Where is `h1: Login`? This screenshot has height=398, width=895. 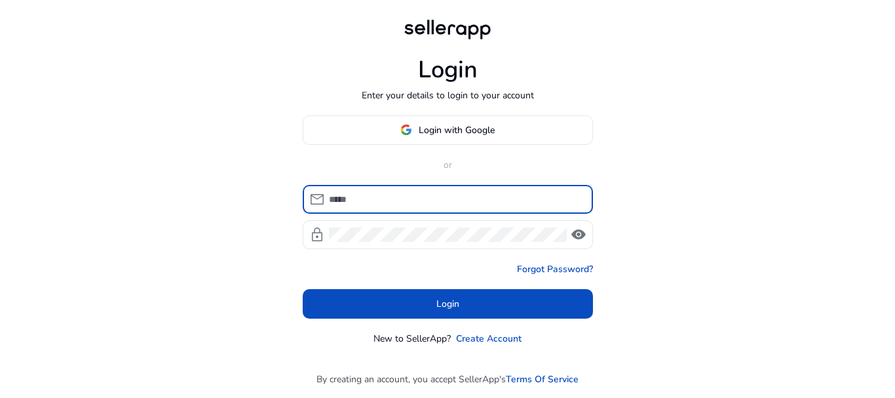 h1: Login is located at coordinates (447, 69).